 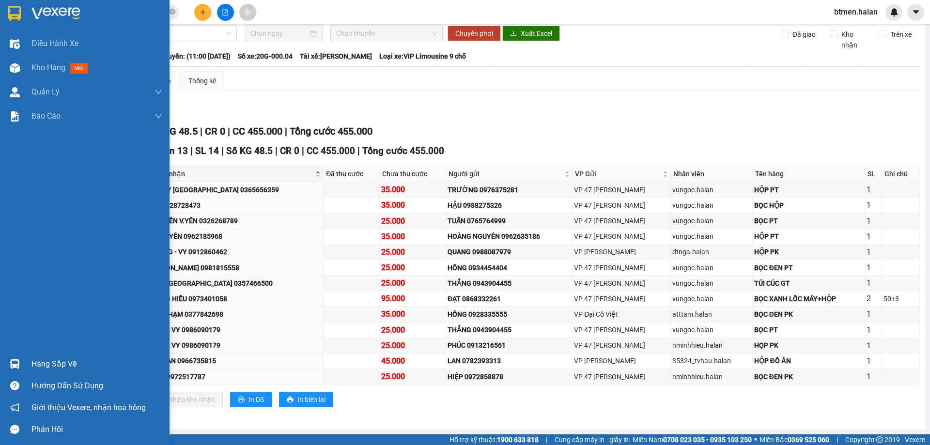 What do you see at coordinates (617, 174) in the screenshot?
I see `span: VP Gửi` at bounding box center [617, 174].